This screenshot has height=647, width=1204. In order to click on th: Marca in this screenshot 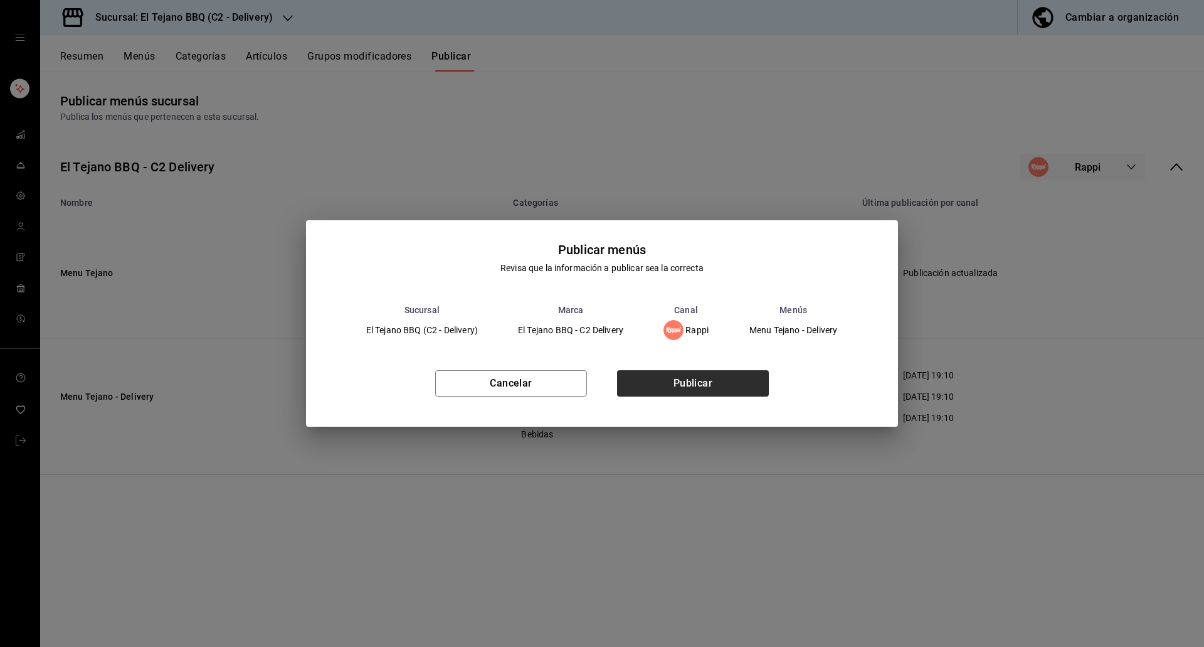, I will do `click(571, 310)`.